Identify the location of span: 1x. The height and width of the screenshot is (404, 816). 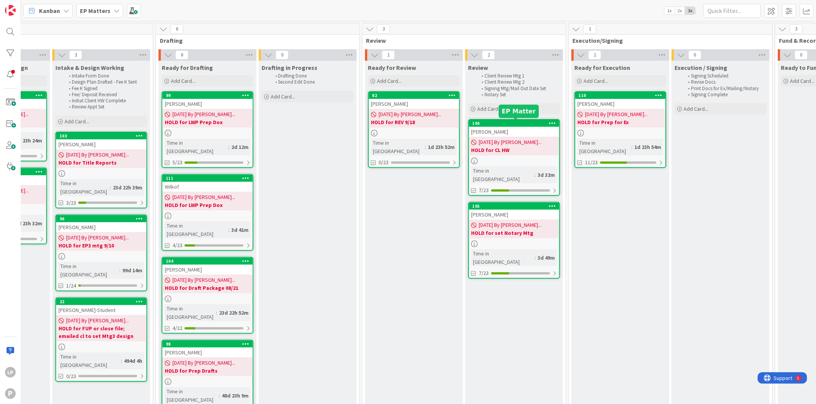
(669, 11).